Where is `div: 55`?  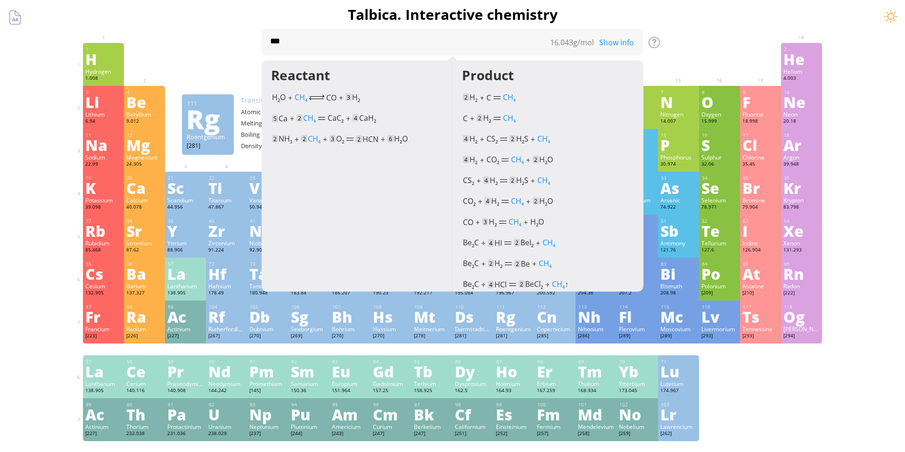 div: 55 is located at coordinates (104, 264).